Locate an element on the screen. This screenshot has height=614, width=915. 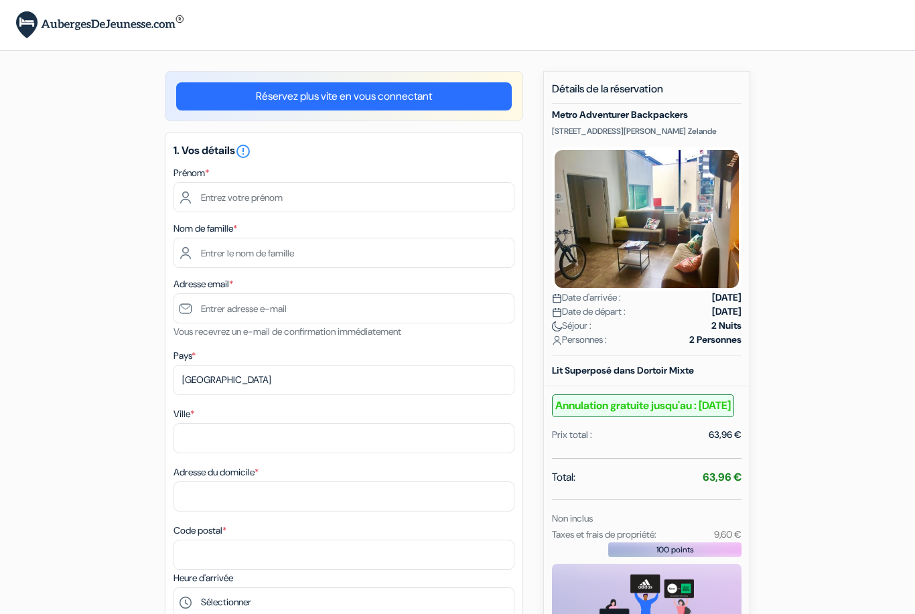
span: Total: is located at coordinates (564, 478).